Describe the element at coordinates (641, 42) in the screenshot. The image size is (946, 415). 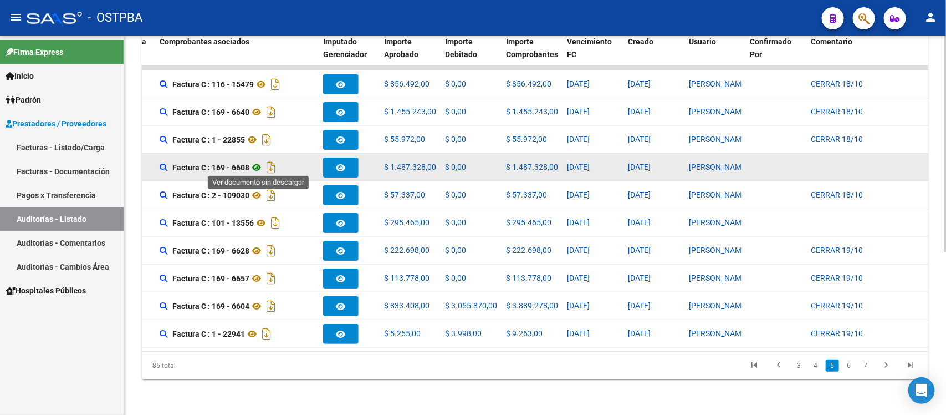
I see `span: Creado` at that location.